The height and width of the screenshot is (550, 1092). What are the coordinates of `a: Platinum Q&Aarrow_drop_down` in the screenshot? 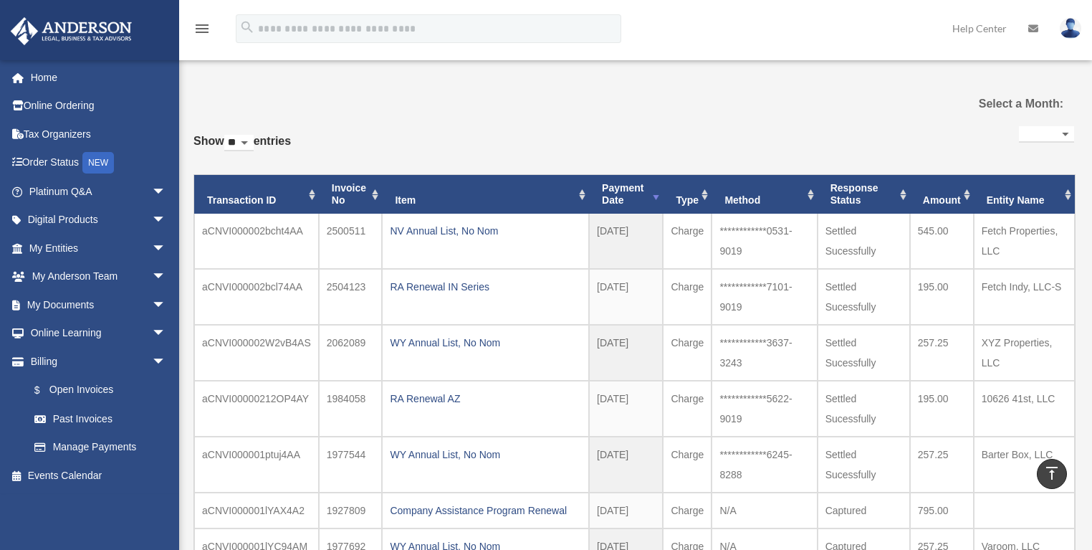 It's located at (99, 191).